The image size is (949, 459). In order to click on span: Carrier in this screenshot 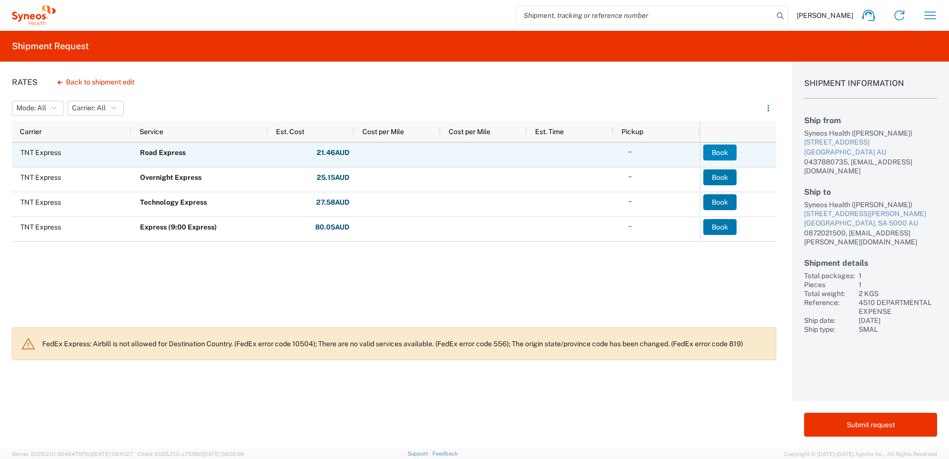, I will do `click(31, 132)`.